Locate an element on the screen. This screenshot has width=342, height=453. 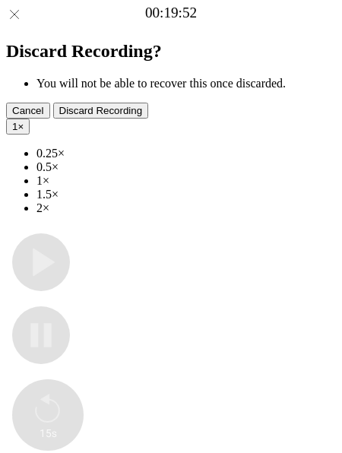
button: Cancel is located at coordinates (28, 110).